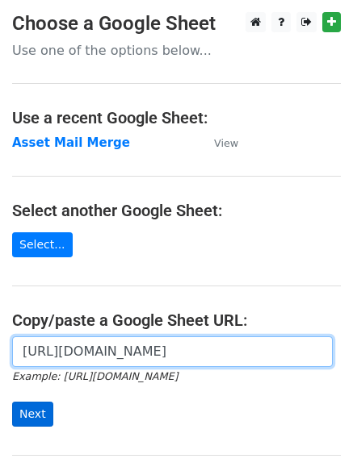 This screenshot has height=471, width=353. I want to click on h3: Choose a Google Sheet, so click(176, 23).